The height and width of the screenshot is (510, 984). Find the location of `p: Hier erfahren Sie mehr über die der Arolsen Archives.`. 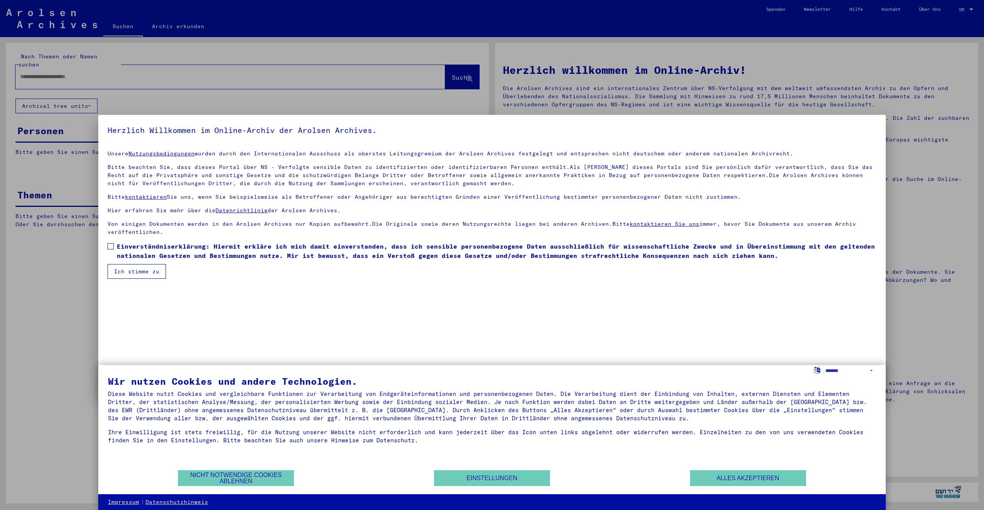

p: Hier erfahren Sie mehr über die der Arolsen Archives. is located at coordinates (492, 210).